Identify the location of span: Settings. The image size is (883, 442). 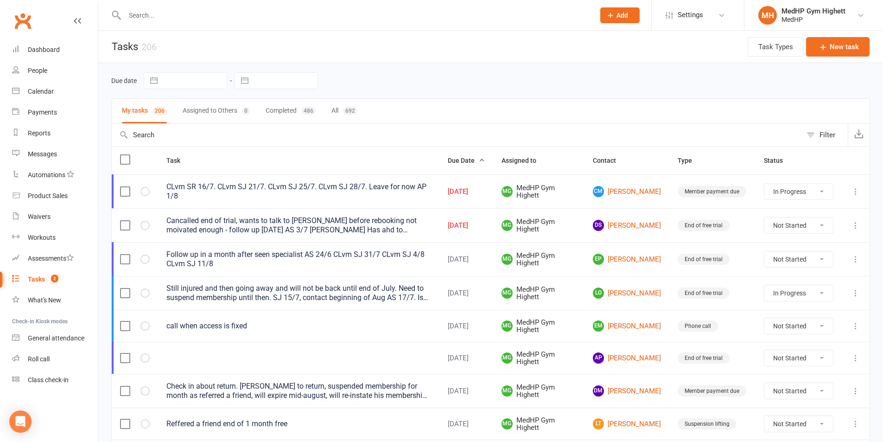
(691, 15).